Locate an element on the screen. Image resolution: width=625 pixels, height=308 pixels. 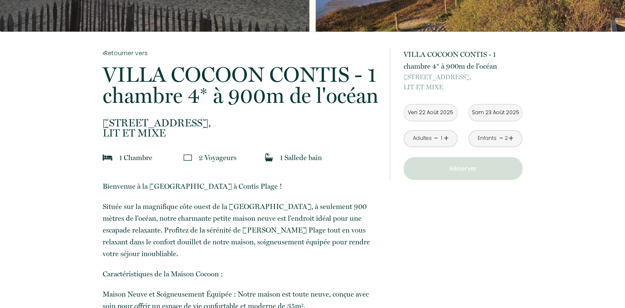
p: 2 Voyageur is located at coordinates (218, 157).